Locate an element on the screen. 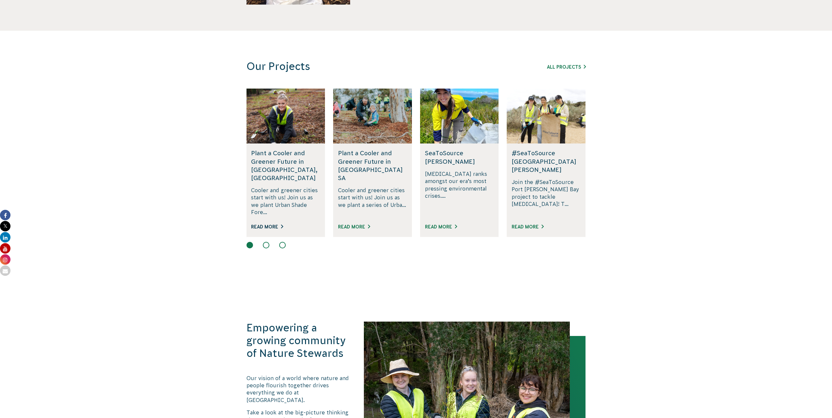 The image size is (832, 418). p: Our vision of a world where nature and people flourish together drives everything we do at [GEOGR... is located at coordinates (298, 389).